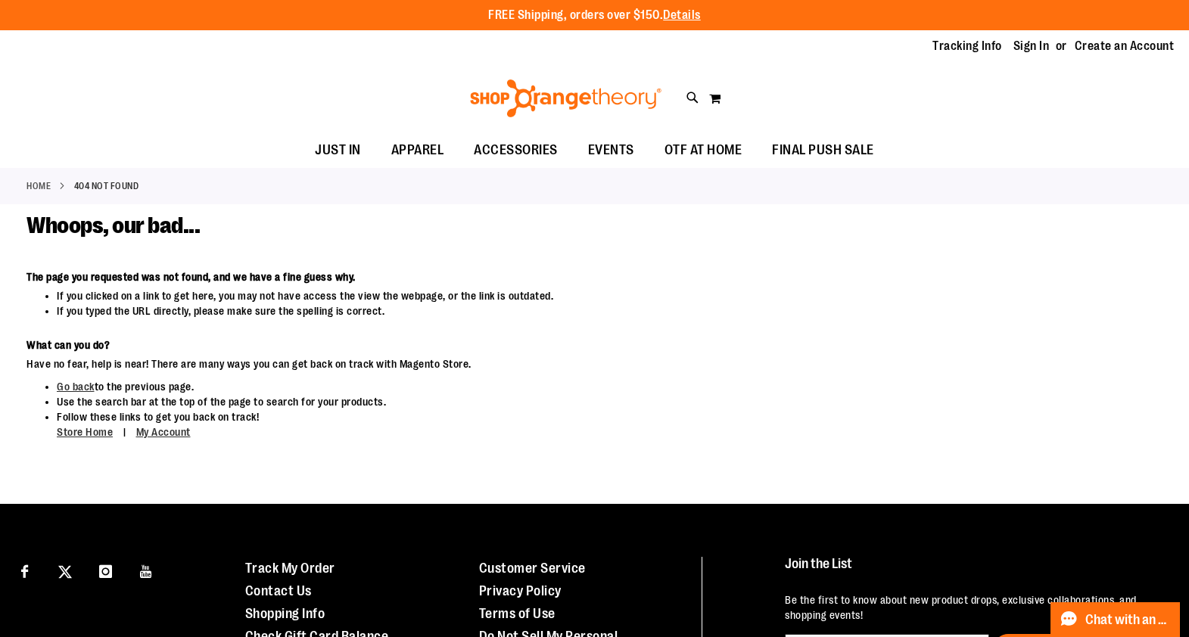 The height and width of the screenshot is (637, 1189). I want to click on h4: Join the List, so click(972, 571).